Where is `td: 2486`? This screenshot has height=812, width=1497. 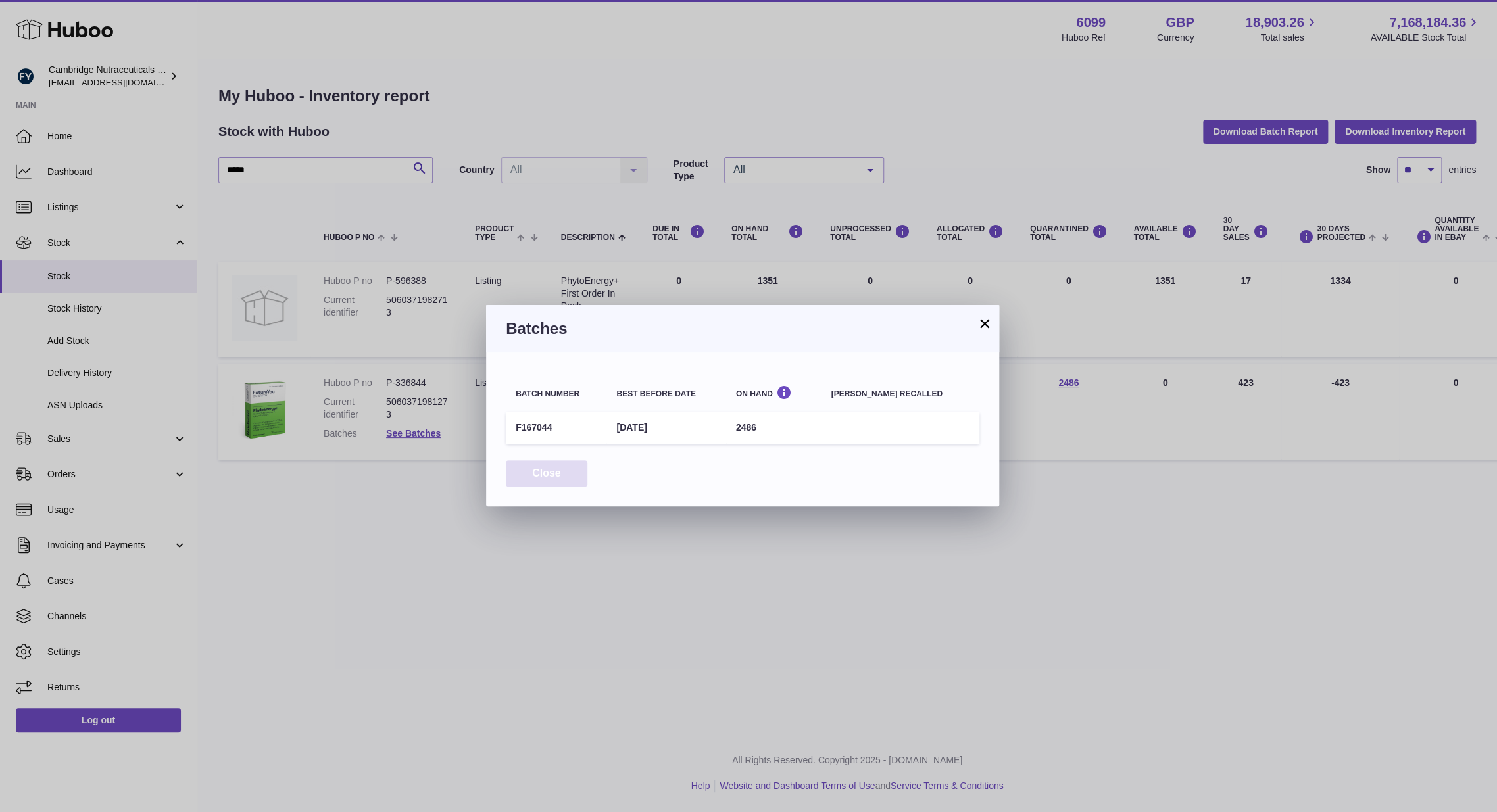 td: 2486 is located at coordinates (773, 427).